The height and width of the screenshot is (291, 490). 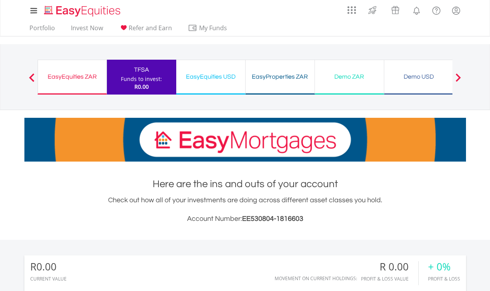 What do you see at coordinates (42, 30) in the screenshot?
I see `a: Portfolio` at bounding box center [42, 30].